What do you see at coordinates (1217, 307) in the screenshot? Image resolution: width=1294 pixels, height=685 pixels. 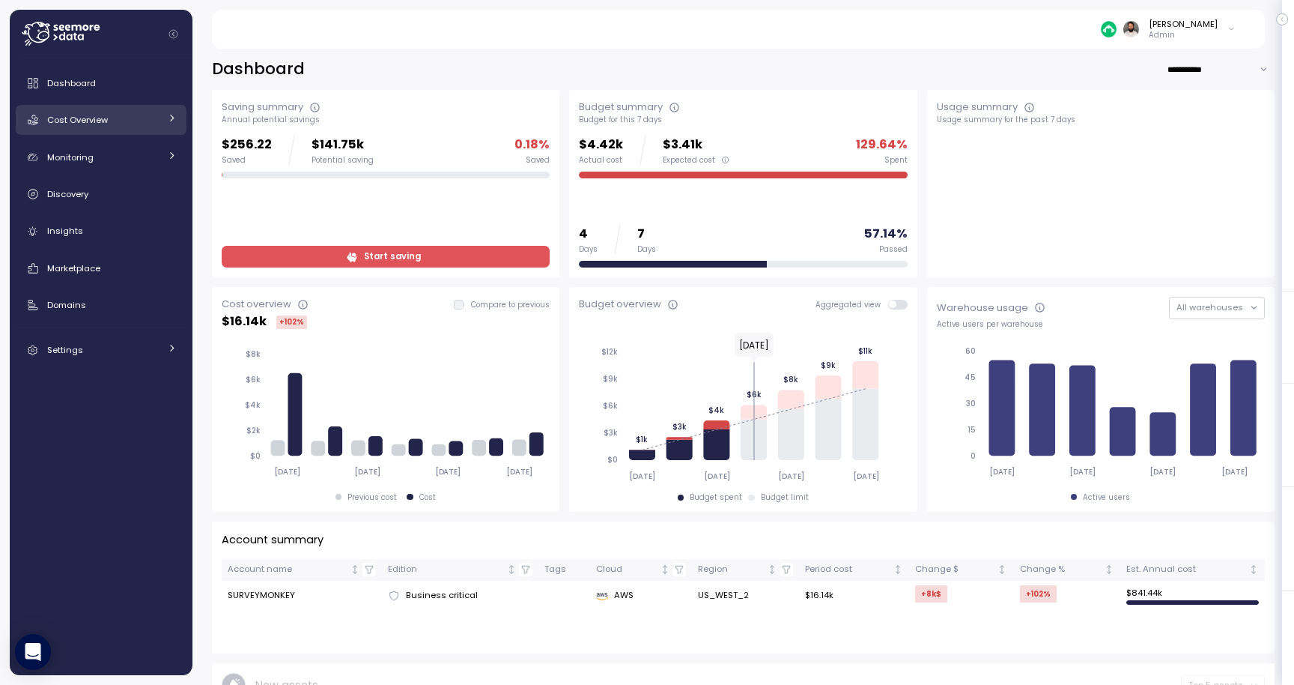 I see `button: All warehouses` at bounding box center [1217, 307].